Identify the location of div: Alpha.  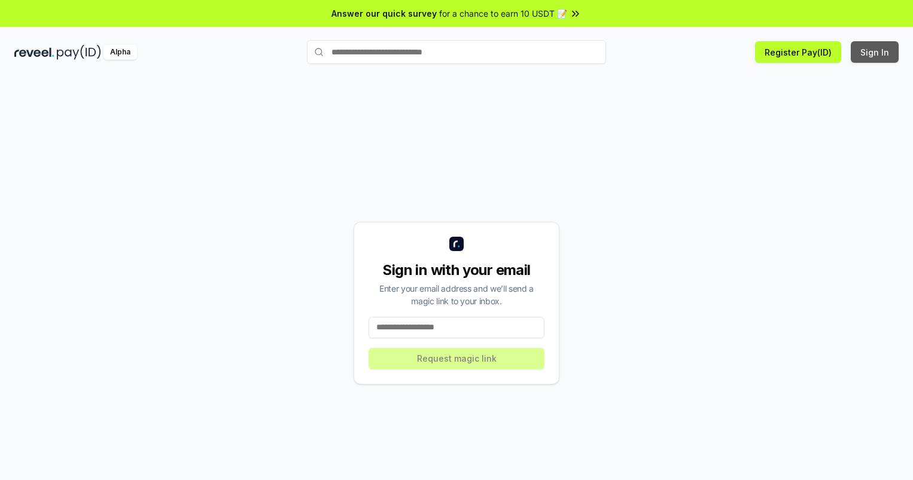
(120, 52).